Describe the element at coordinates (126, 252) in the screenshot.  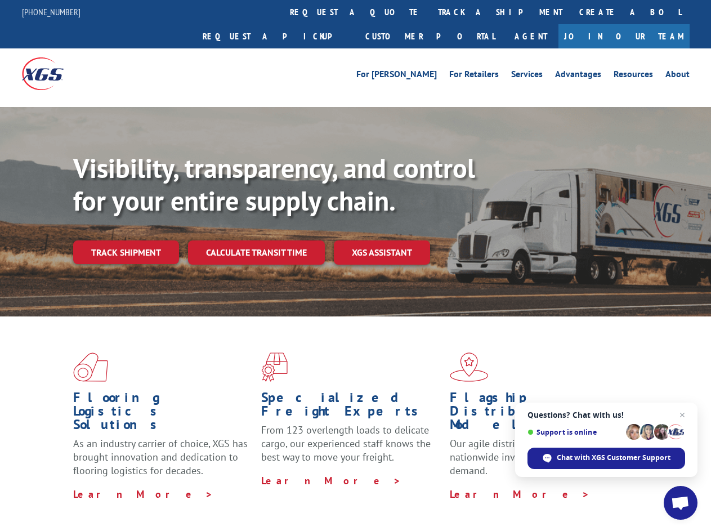
I see `a: Track shipment` at that location.